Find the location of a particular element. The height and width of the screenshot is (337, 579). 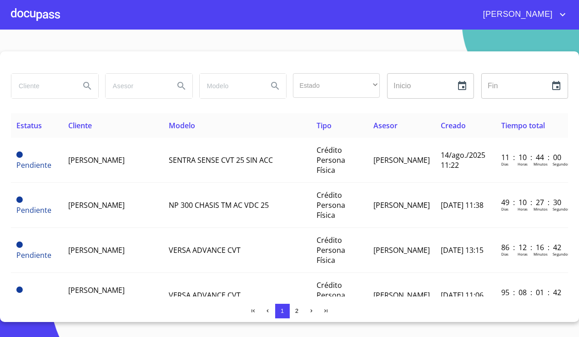

p: 11 : 10 : 44 : 00 is located at coordinates (532, 157).